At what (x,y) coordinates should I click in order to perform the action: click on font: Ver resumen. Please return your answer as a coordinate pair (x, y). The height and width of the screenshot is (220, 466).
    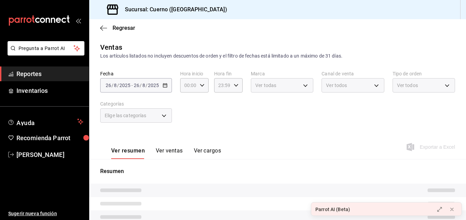
    Looking at the image, I should click on (128, 151).